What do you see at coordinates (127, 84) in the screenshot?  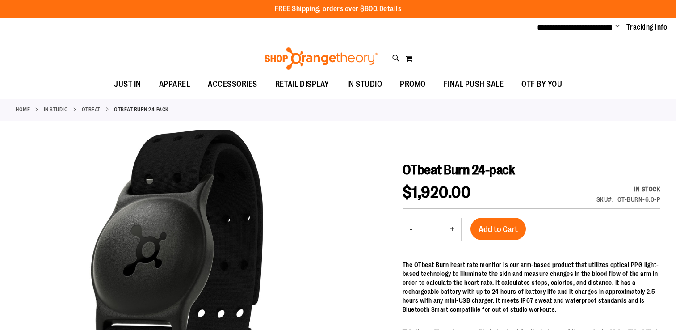 I see `span: JUST IN` at bounding box center [127, 84].